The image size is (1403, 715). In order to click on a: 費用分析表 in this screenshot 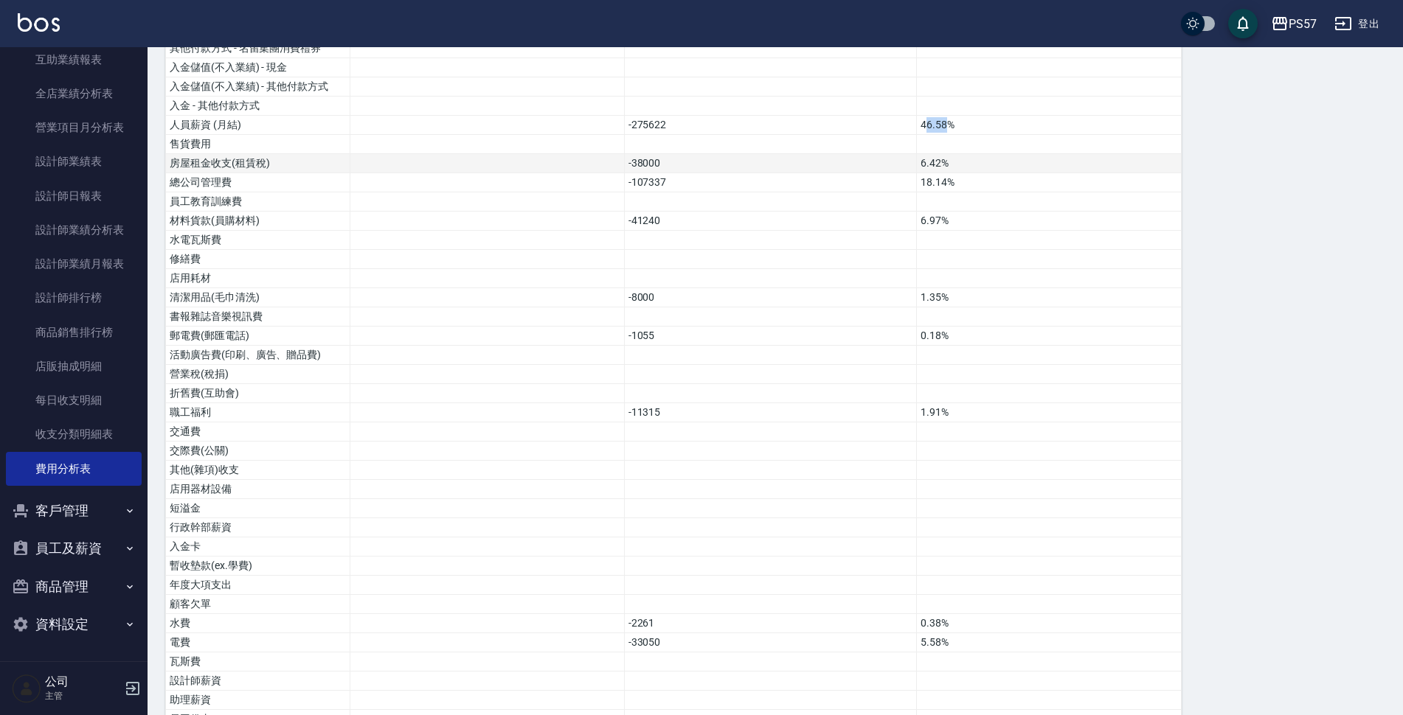, I will do `click(74, 469)`.